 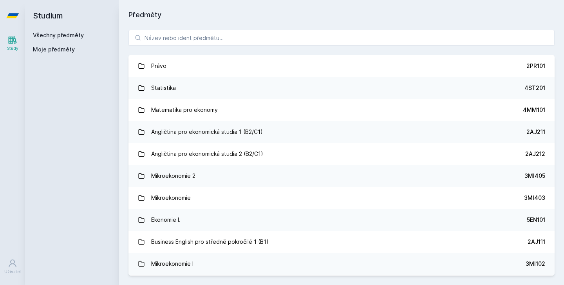 What do you see at coordinates (13, 271) in the screenshot?
I see `div: Uživatel` at bounding box center [13, 271].